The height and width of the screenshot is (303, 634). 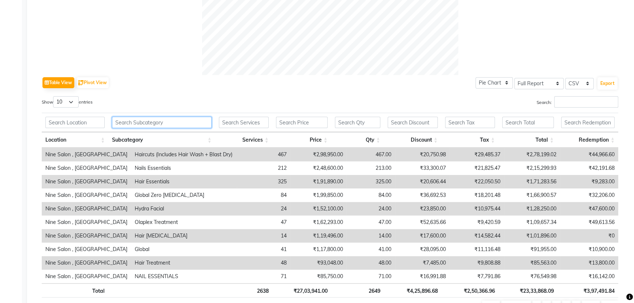 I want to click on th: Price: activate to sort column ascending, so click(x=302, y=140).